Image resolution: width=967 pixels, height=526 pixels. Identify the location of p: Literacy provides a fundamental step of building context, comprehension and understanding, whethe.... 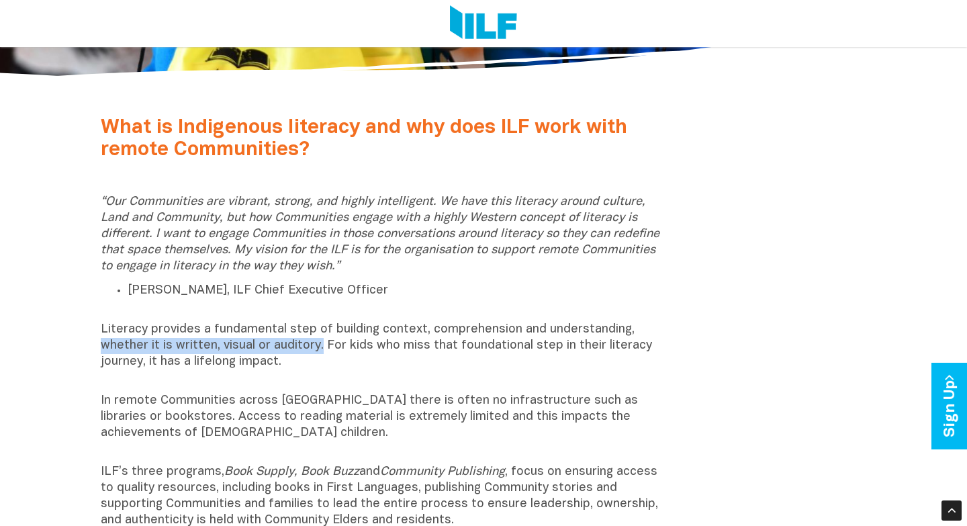
(386, 354).